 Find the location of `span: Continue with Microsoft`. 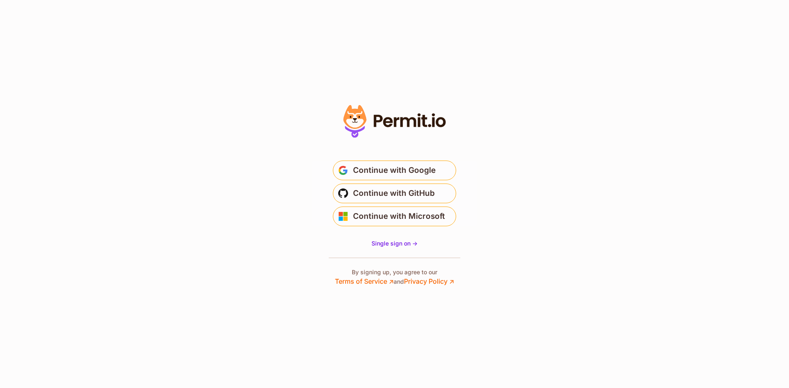

span: Continue with Microsoft is located at coordinates (399, 217).